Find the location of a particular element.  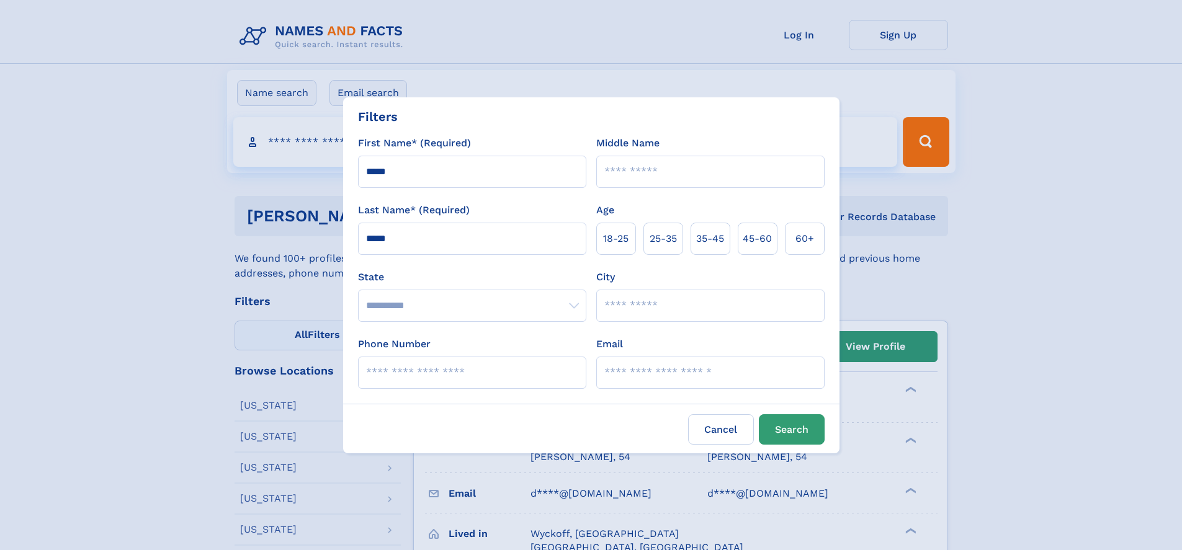

span: 25‑35 is located at coordinates (663, 239).